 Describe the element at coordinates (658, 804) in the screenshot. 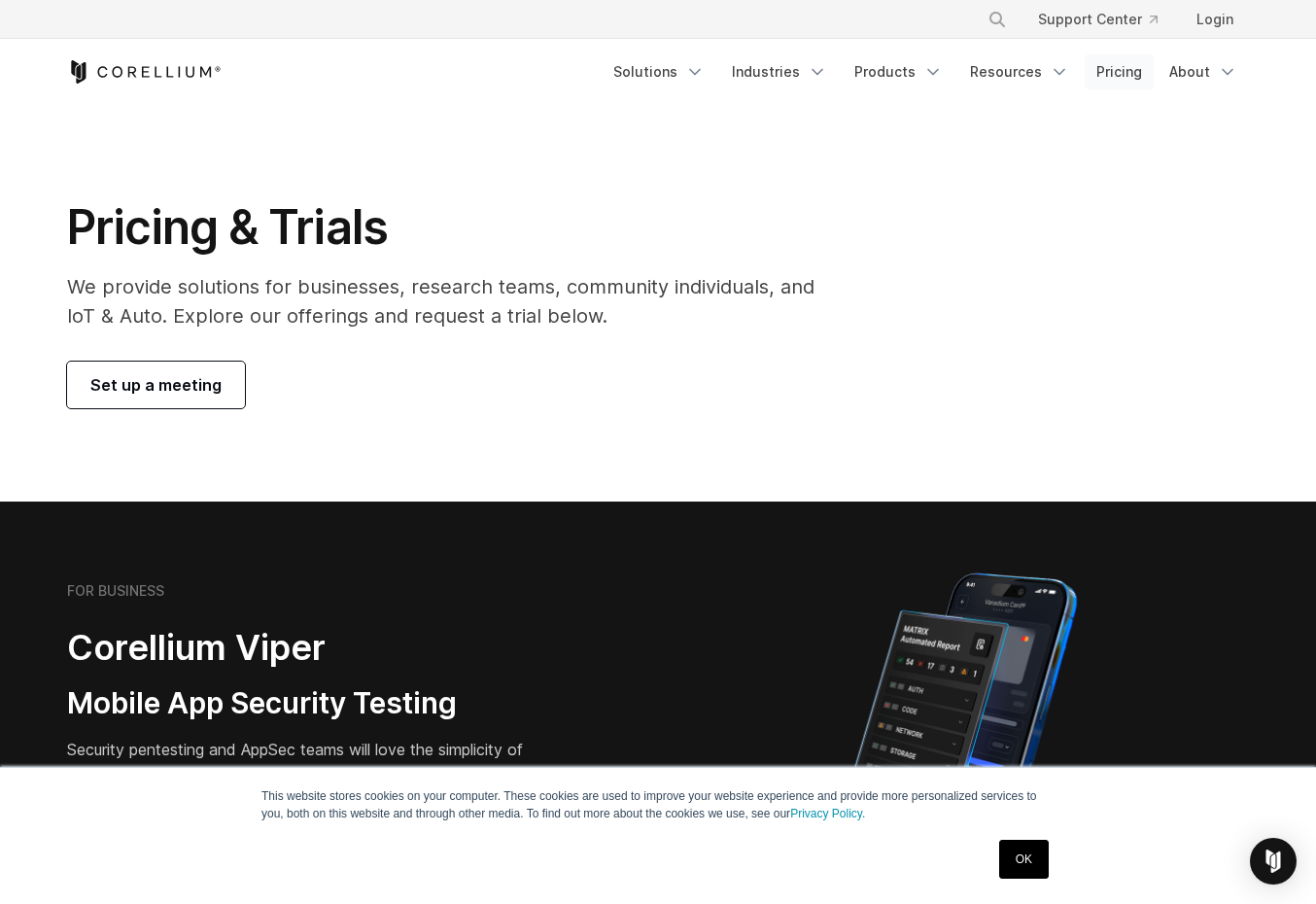

I see `p: This website stores cookies on your computer. These cookies are used to improve your website expe...` at that location.